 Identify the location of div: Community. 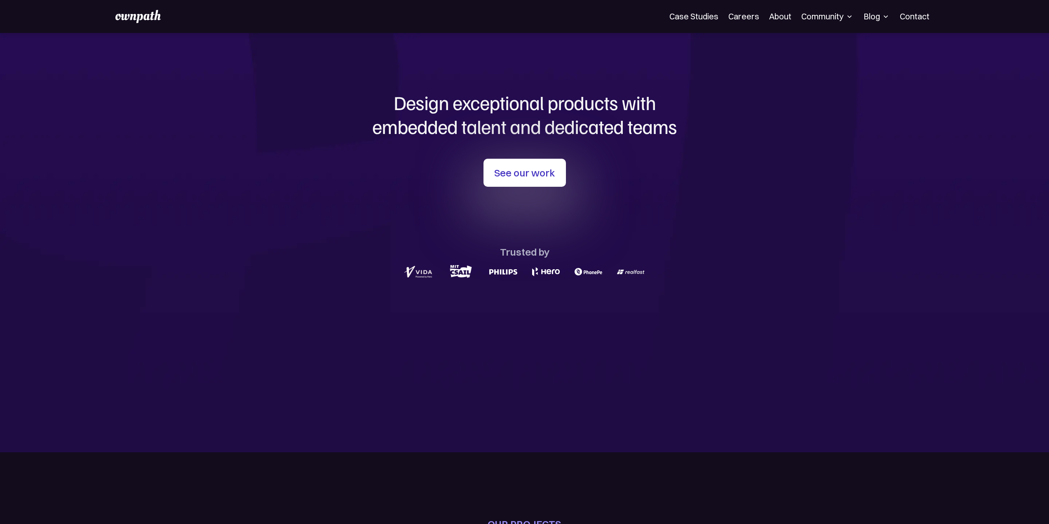
(827, 16).